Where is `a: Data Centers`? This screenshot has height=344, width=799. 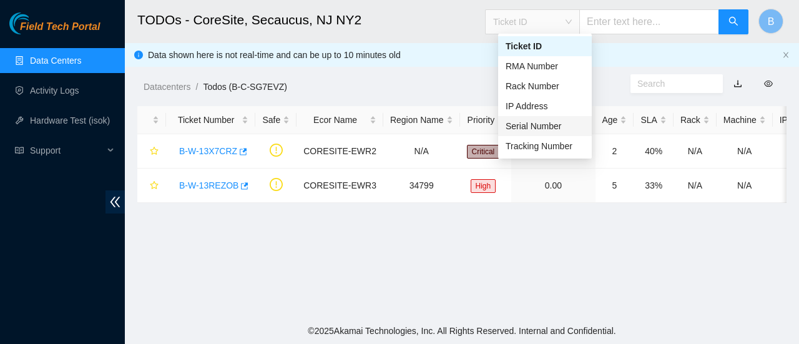 a: Data Centers is located at coordinates (56, 61).